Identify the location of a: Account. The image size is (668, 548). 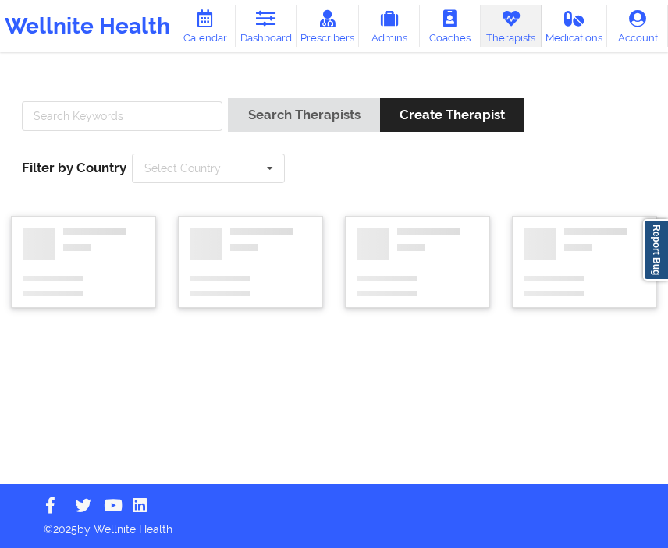
(637, 26).